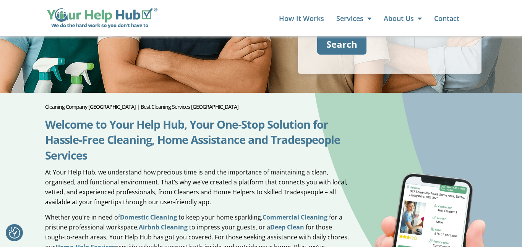 This screenshot has width=522, height=247. Describe the element at coordinates (197, 187) in the screenshot. I see `p: At Your Help Hub, we understand how precious time is and the importance of maintaining a clean, o...` at that location.